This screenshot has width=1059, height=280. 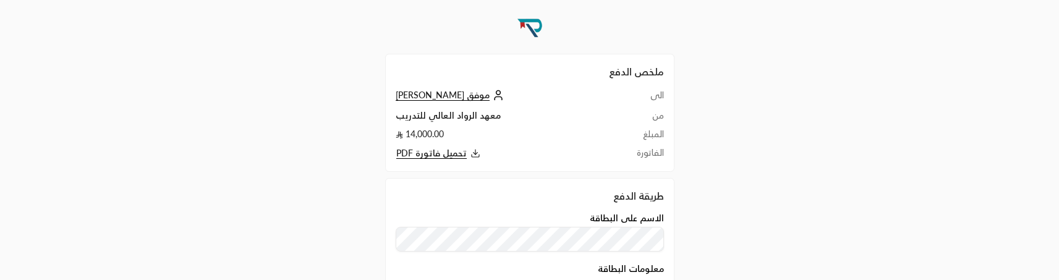 I want to click on td: الى, so click(x=637, y=99).